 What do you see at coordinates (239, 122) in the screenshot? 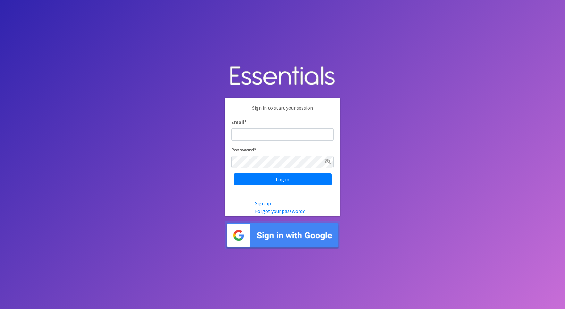
I see `label: Email` at bounding box center [239, 122].